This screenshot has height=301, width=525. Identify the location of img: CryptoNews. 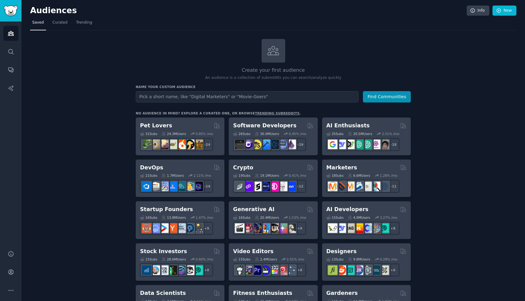
(282, 186).